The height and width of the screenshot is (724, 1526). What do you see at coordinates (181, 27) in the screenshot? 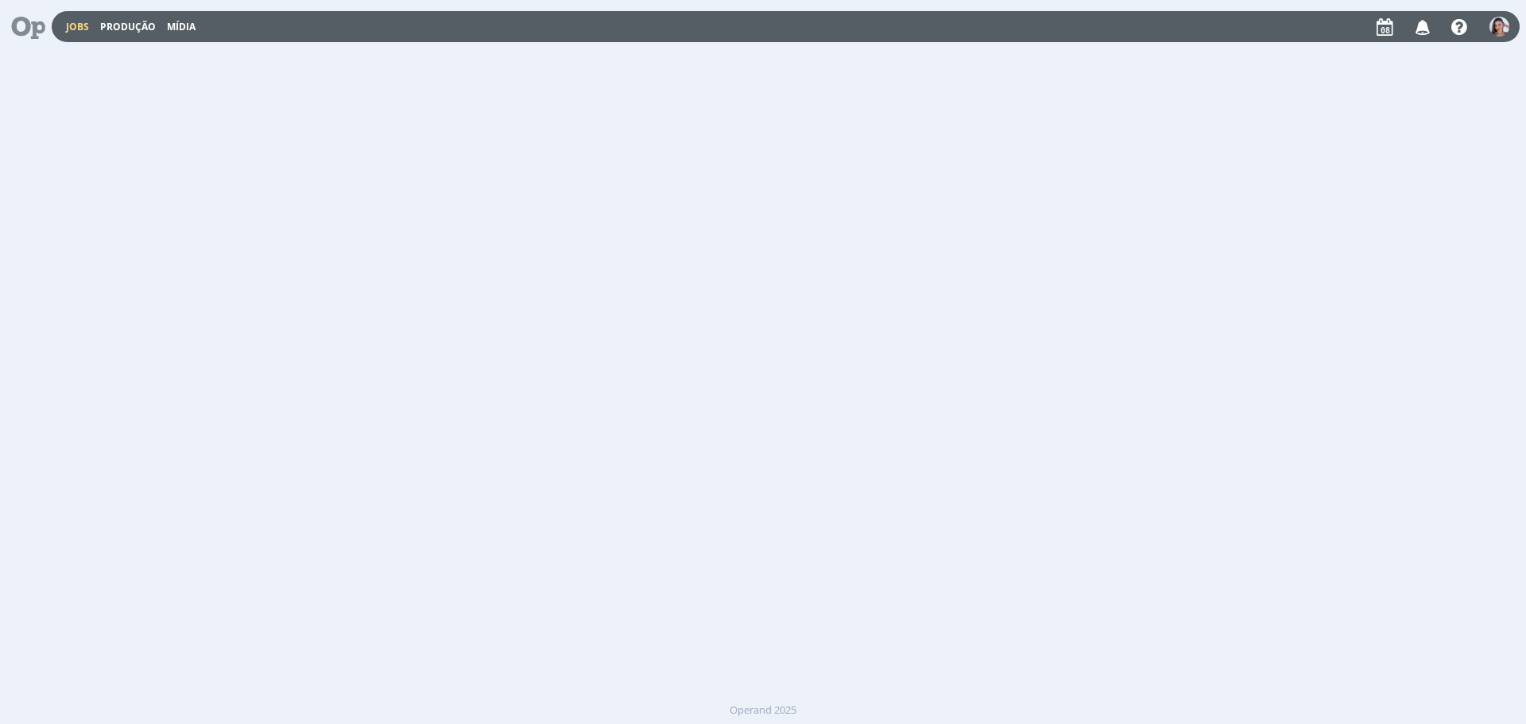
I see `button: Mídia` at bounding box center [181, 27].